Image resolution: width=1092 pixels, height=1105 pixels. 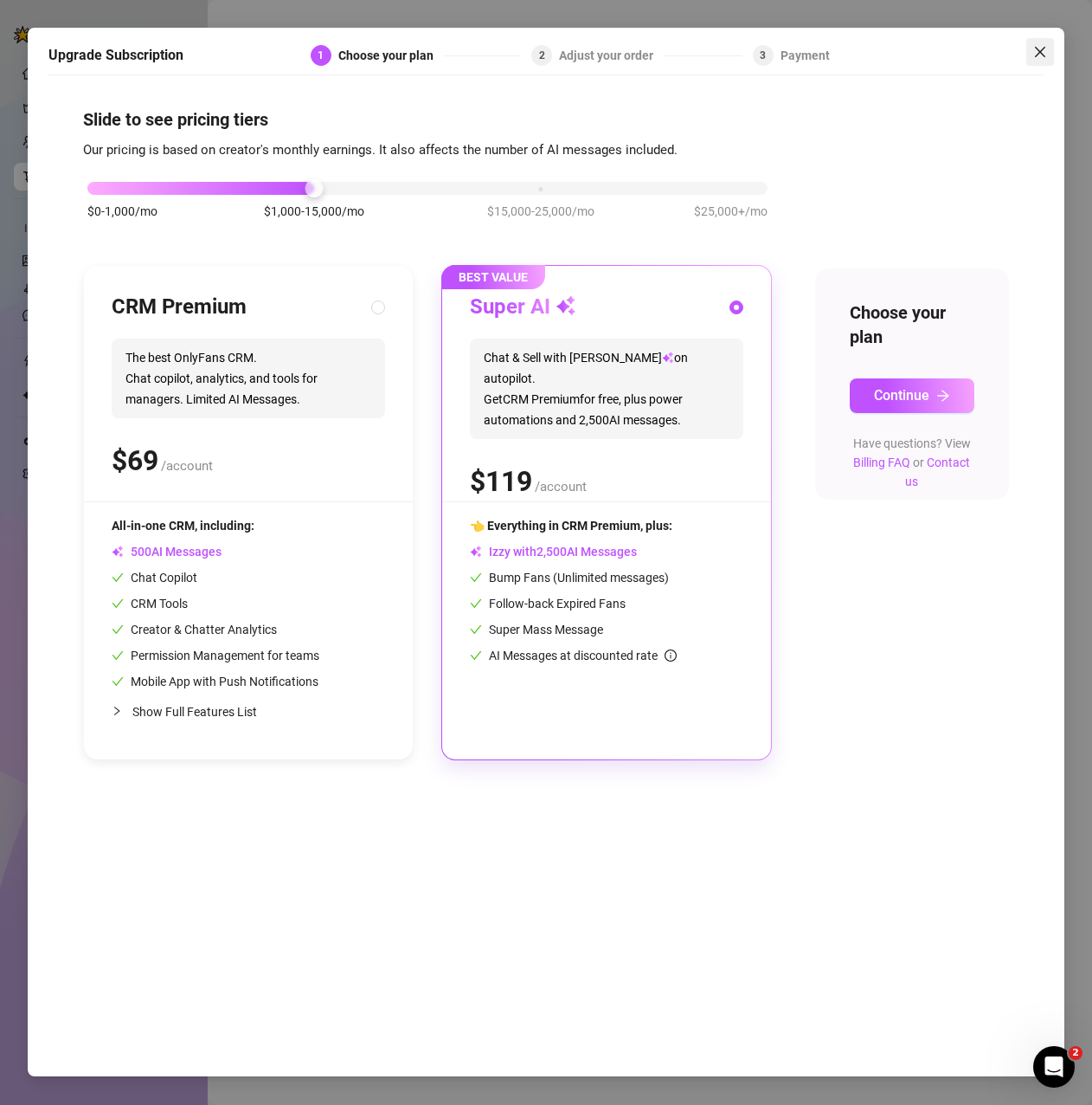 I want to click on span: Izzy with AI Messages, so click(x=553, y=551).